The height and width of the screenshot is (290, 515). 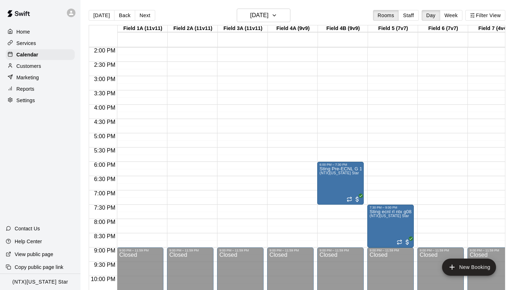 What do you see at coordinates (105, 122) in the screenshot?
I see `span: 4:30 PM` at bounding box center [105, 122].